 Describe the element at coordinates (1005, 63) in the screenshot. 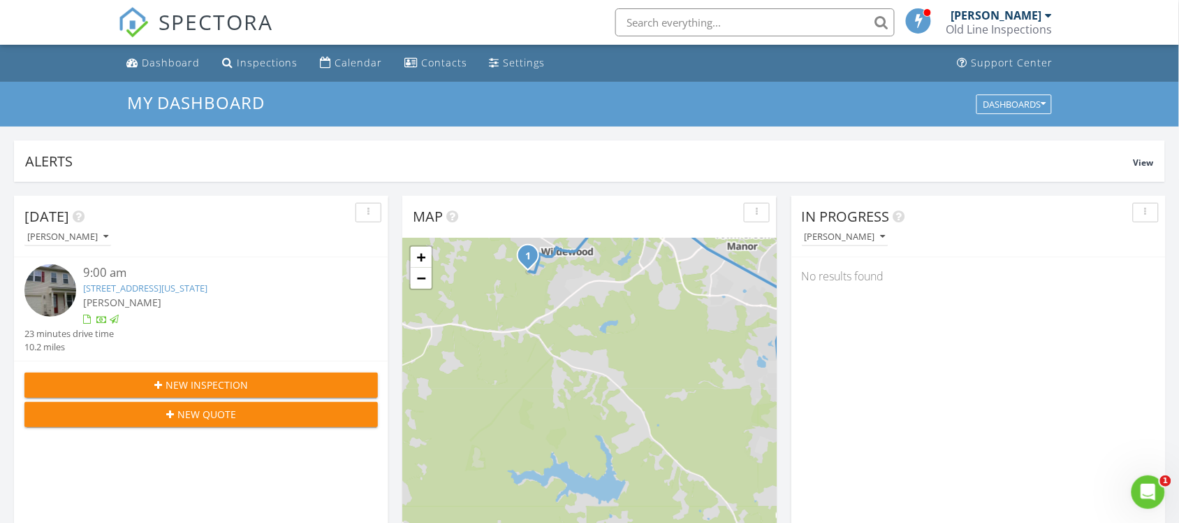

I see `a: Support Center` at that location.